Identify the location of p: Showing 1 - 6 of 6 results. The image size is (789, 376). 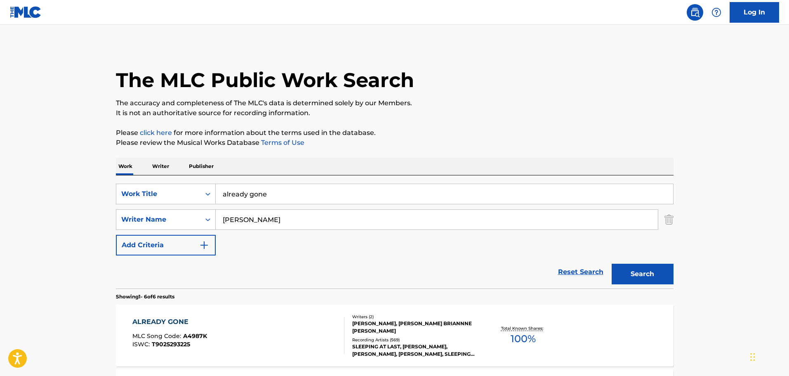
(145, 297).